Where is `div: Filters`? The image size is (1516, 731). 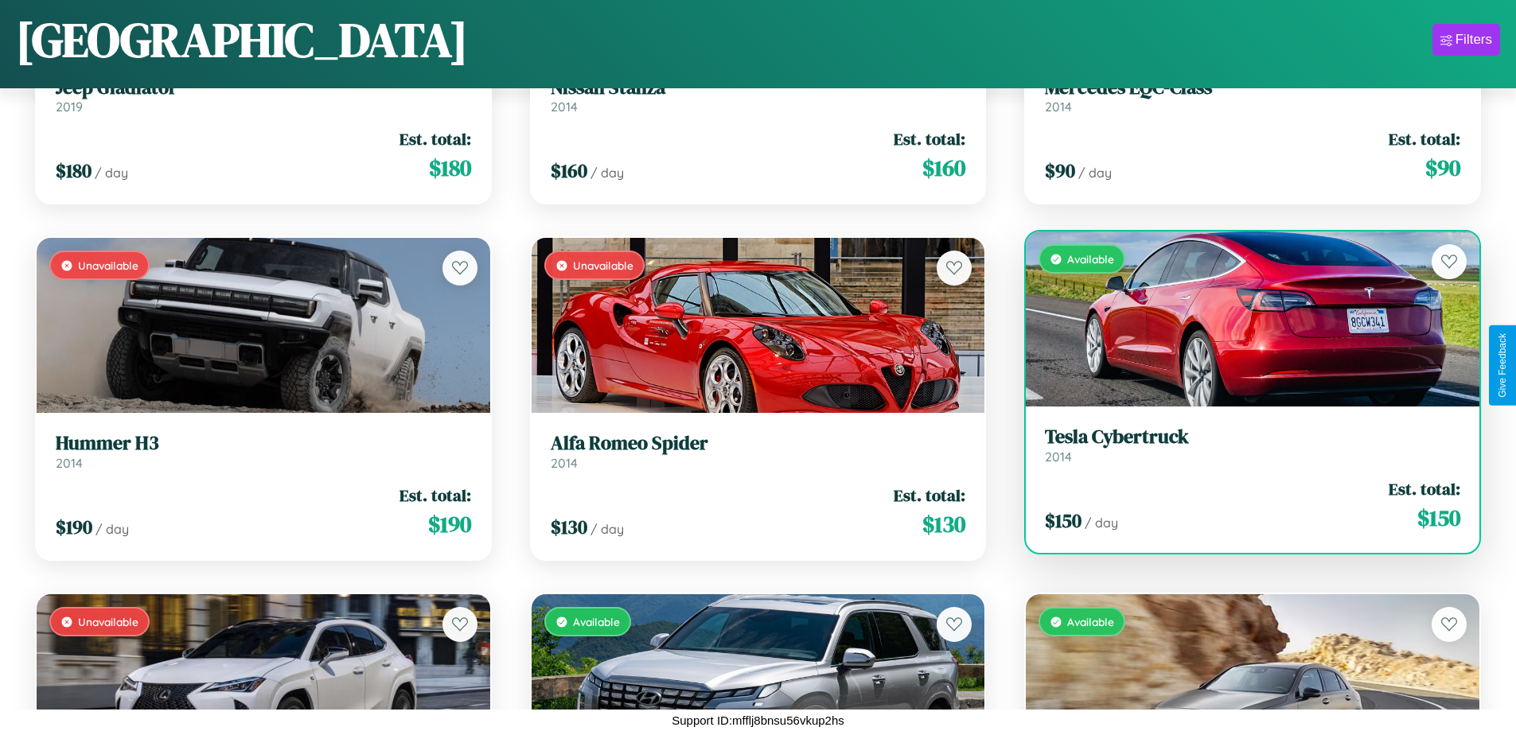
div: Filters is located at coordinates (1473, 40).